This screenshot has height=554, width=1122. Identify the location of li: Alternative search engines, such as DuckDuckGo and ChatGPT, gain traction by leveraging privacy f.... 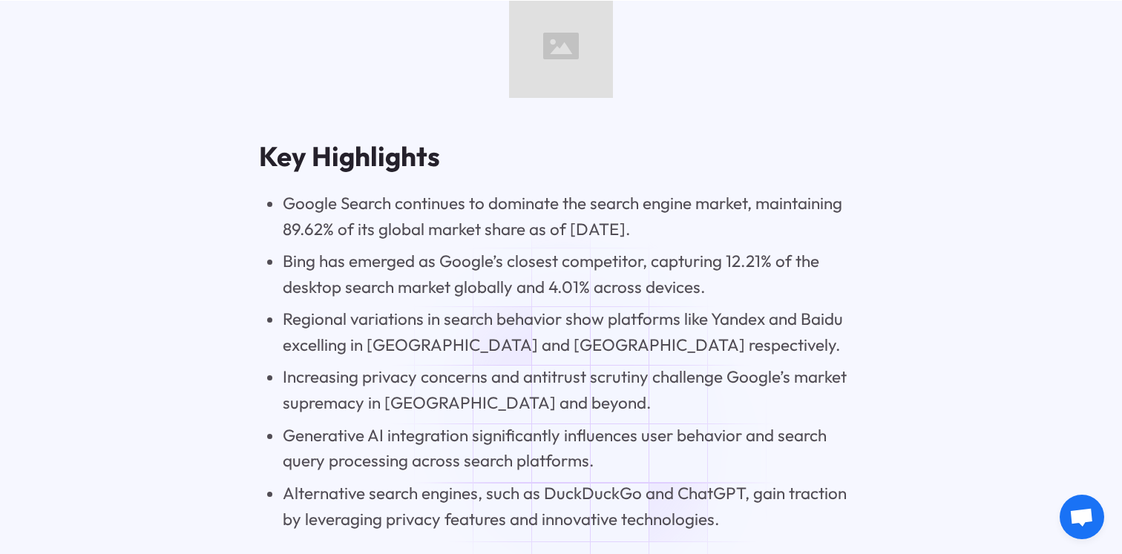
(573, 507).